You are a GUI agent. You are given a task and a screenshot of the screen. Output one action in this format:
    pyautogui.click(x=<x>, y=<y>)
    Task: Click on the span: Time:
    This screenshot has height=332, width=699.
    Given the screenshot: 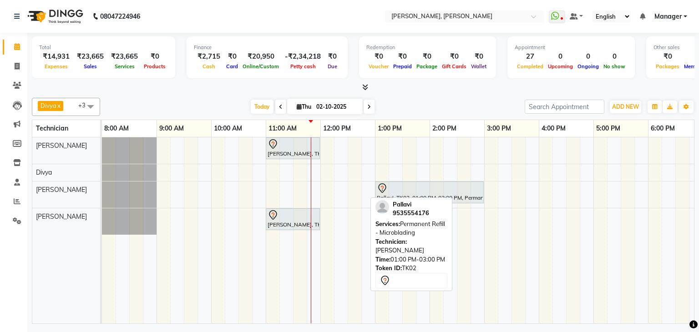 What is the action you would take?
    pyautogui.click(x=383, y=259)
    